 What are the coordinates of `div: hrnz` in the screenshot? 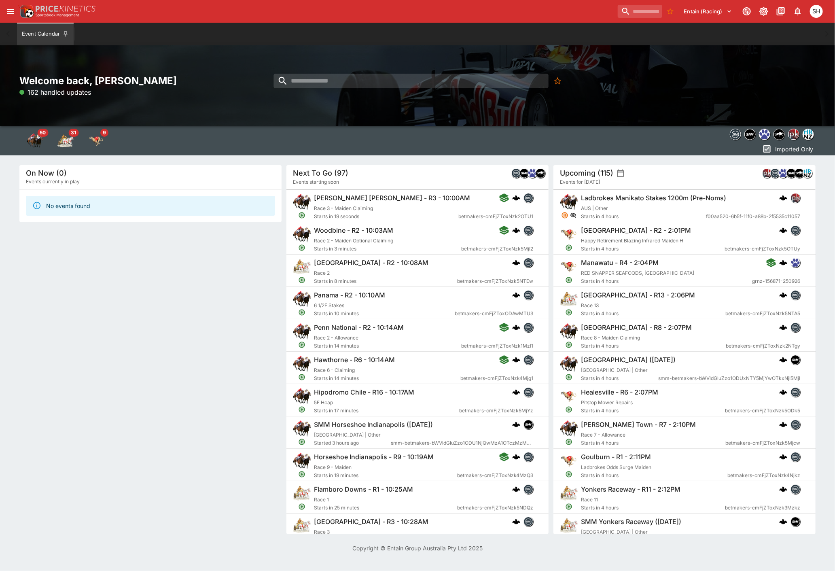 It's located at (808, 134).